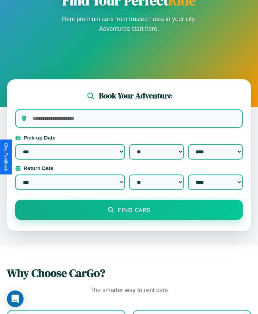 Image resolution: width=258 pixels, height=314 pixels. Describe the element at coordinates (129, 24) in the screenshot. I see `p: Rent premium cars from trusted hosts in your city. Adventures start here.` at that location.